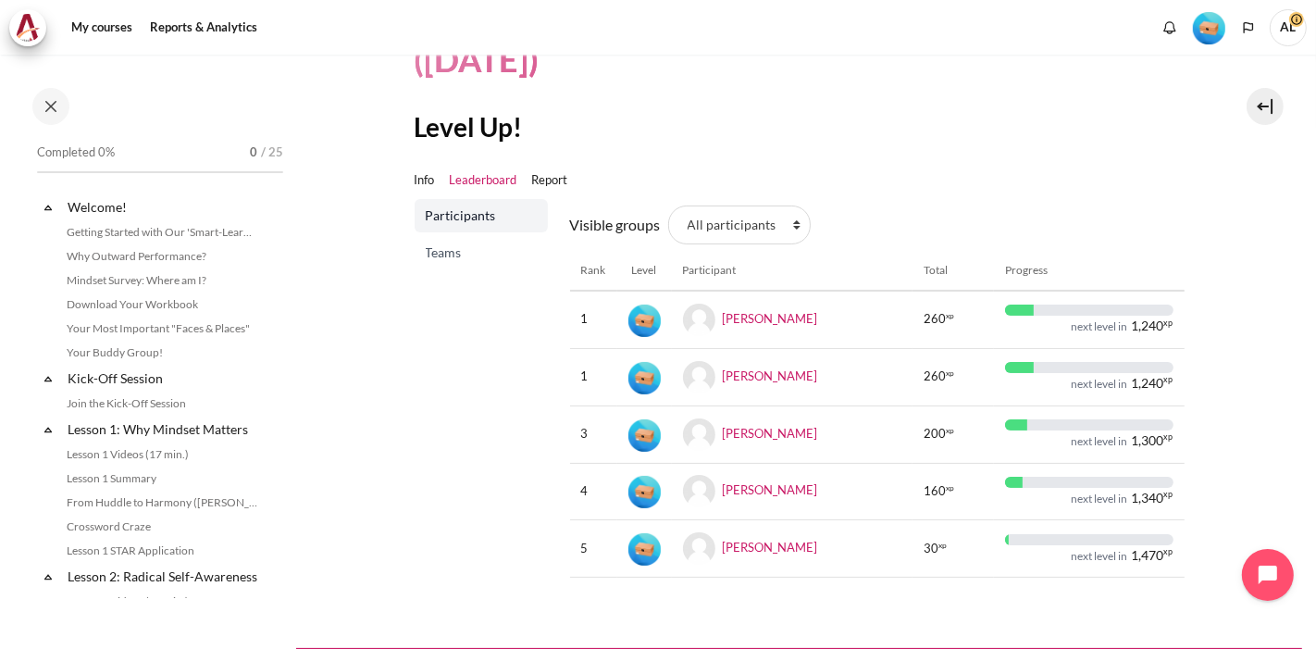 The height and width of the screenshot is (649, 1316). I want to click on span: Teams, so click(483, 253).